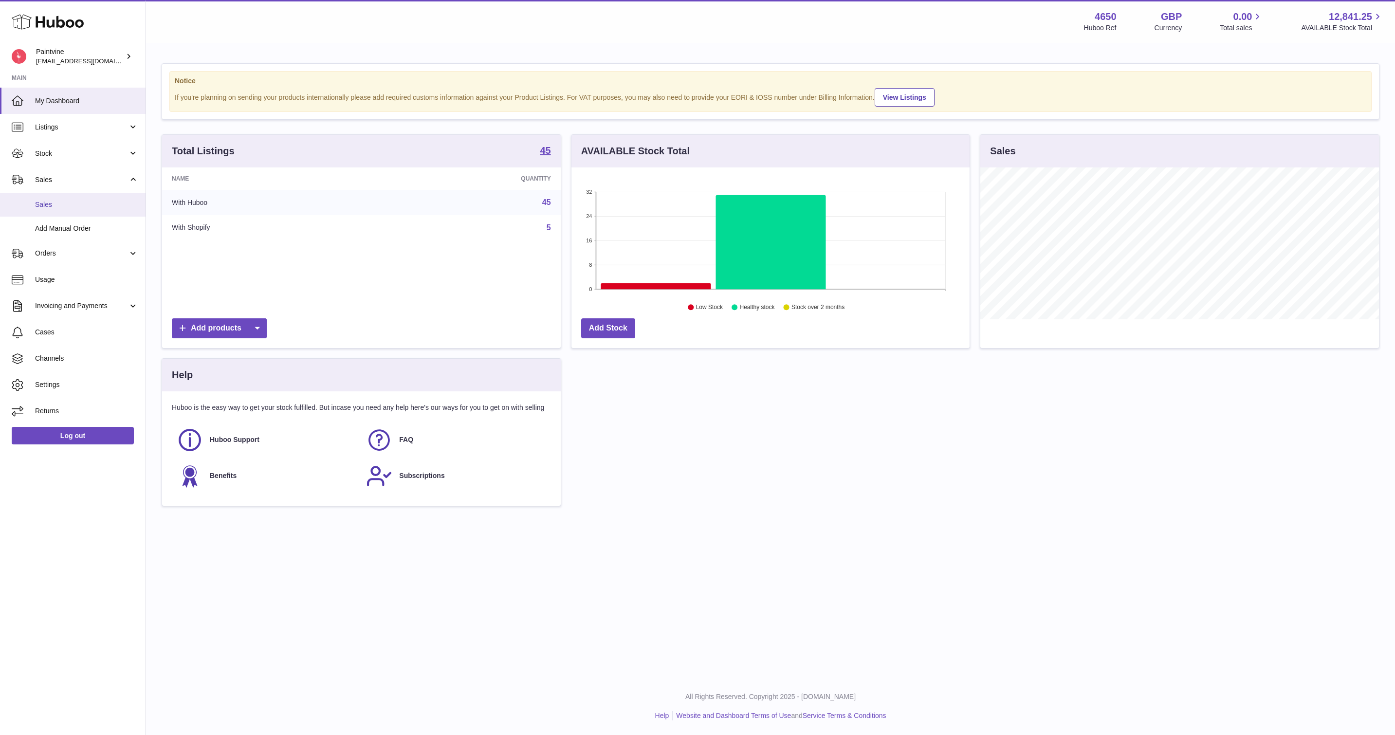 This screenshot has width=1395, height=735. What do you see at coordinates (608, 328) in the screenshot?
I see `a: Add Stock` at bounding box center [608, 328].